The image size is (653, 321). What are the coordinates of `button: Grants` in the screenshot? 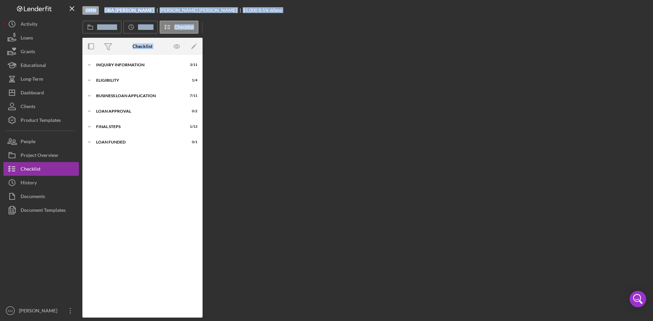 It's located at (41, 51).